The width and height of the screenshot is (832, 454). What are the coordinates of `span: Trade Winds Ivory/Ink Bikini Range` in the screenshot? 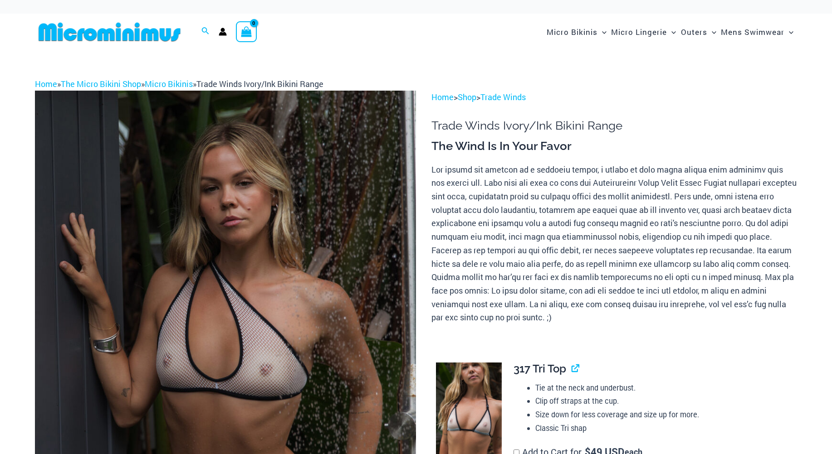 It's located at (260, 84).